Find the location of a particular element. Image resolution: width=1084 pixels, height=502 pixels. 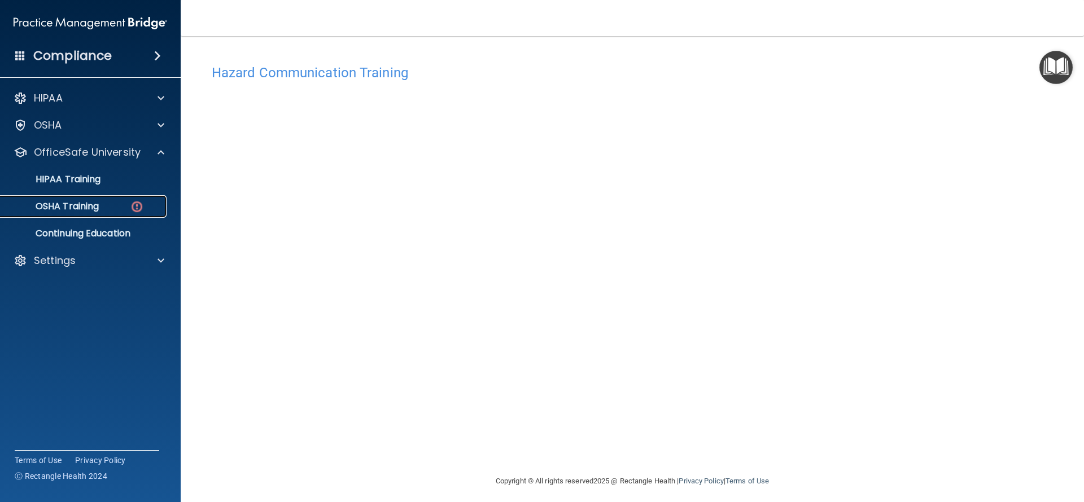

p: HIPAA Training is located at coordinates (54, 180).